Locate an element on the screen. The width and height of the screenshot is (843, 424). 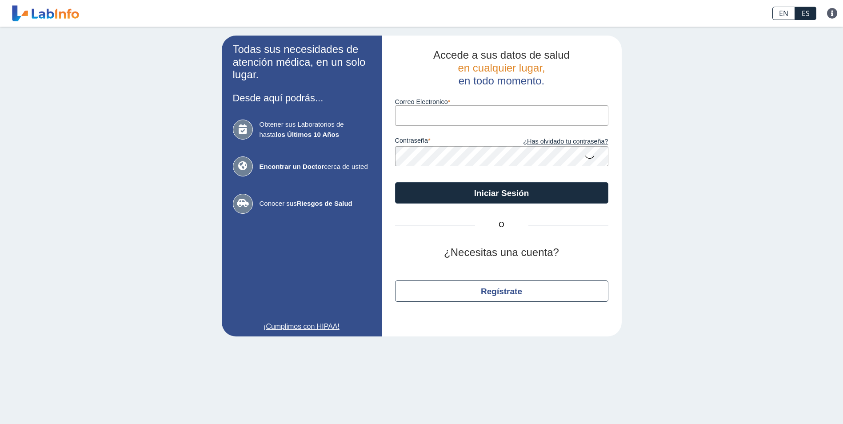
span: en todo momento. is located at coordinates (501, 80).